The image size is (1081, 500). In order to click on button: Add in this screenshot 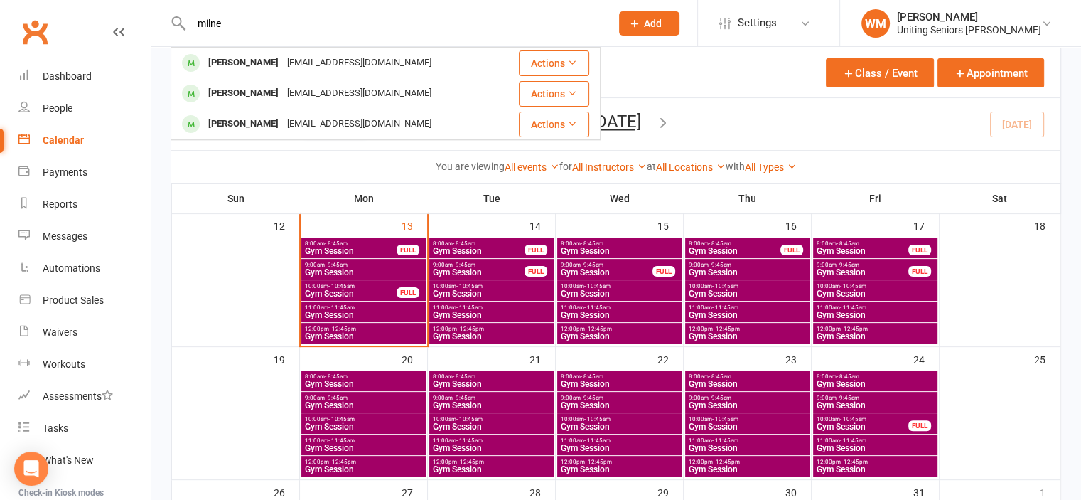, I will do `click(649, 23)`.